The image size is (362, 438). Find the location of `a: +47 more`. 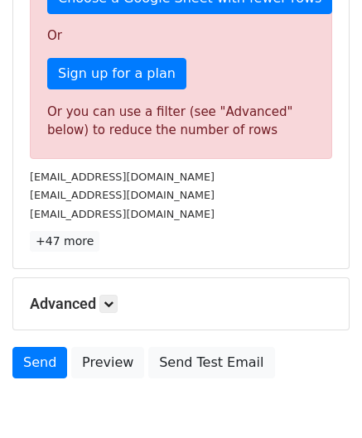

a: +47 more is located at coordinates (65, 241).